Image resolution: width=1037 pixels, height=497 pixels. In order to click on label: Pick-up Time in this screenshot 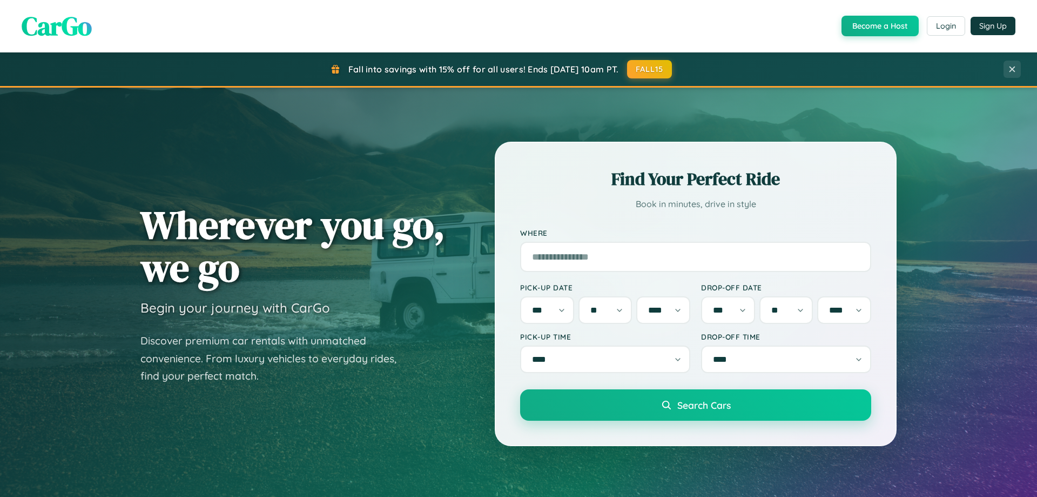, I will do `click(605, 336)`.